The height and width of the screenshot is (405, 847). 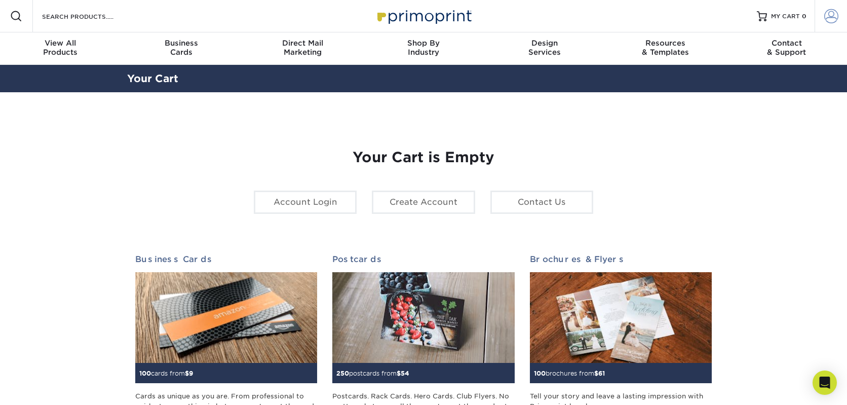 I want to click on a: Direct MailMarketing, so click(x=302, y=49).